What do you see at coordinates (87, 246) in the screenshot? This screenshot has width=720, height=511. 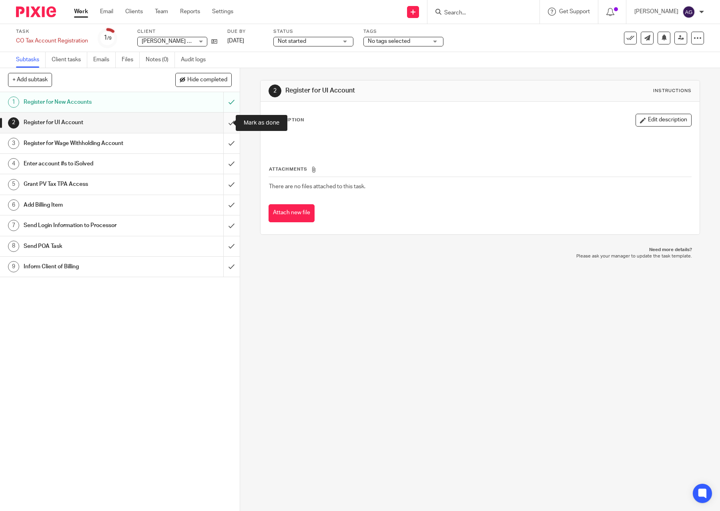 I see `h1: Send POA Task` at bounding box center [87, 246].